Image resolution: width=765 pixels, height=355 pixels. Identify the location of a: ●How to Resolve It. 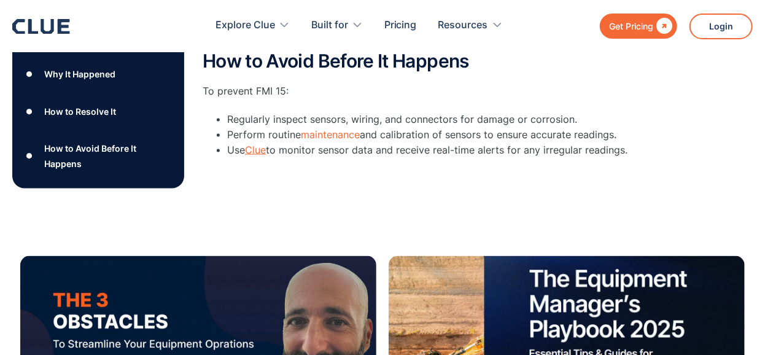
(98, 112).